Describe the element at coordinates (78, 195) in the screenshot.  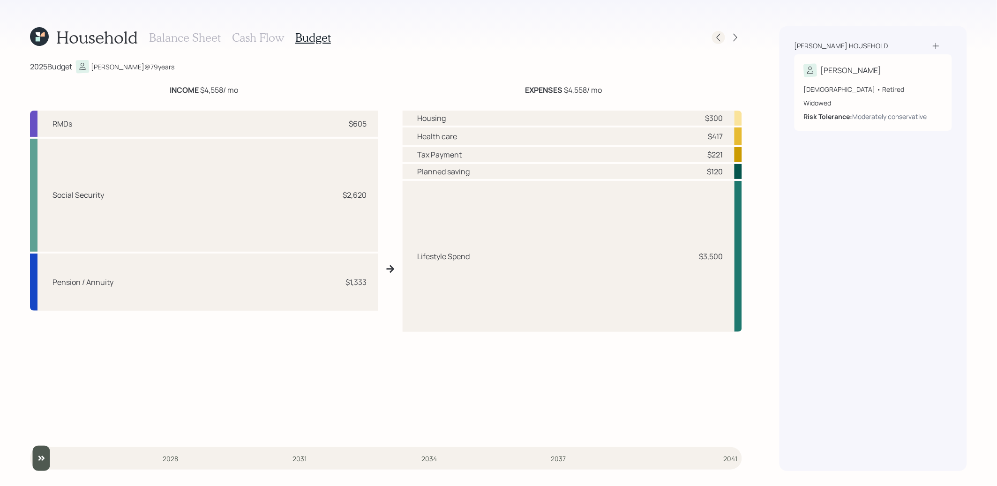
I see `div: Social Security` at that location.